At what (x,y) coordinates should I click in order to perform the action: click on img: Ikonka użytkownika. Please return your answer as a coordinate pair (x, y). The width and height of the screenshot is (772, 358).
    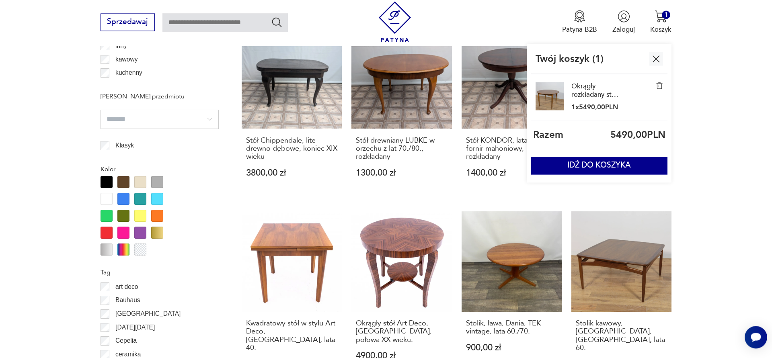
    Looking at the image, I should click on (624, 16).